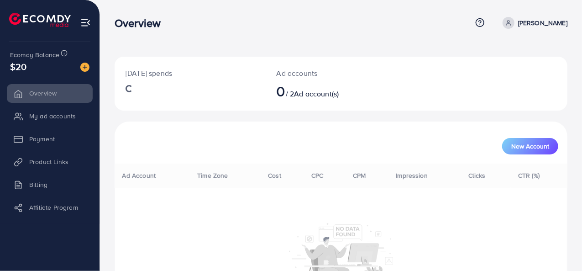  What do you see at coordinates (18, 66) in the screenshot?
I see `span: $20` at bounding box center [18, 66].